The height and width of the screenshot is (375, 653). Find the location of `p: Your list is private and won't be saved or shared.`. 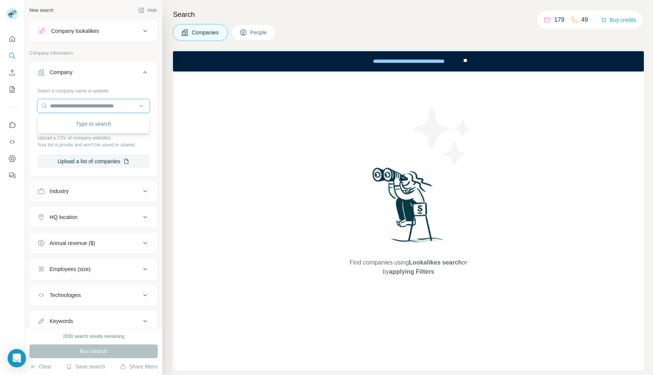

p: Your list is private and won't be saved or shared. is located at coordinates (94, 145).